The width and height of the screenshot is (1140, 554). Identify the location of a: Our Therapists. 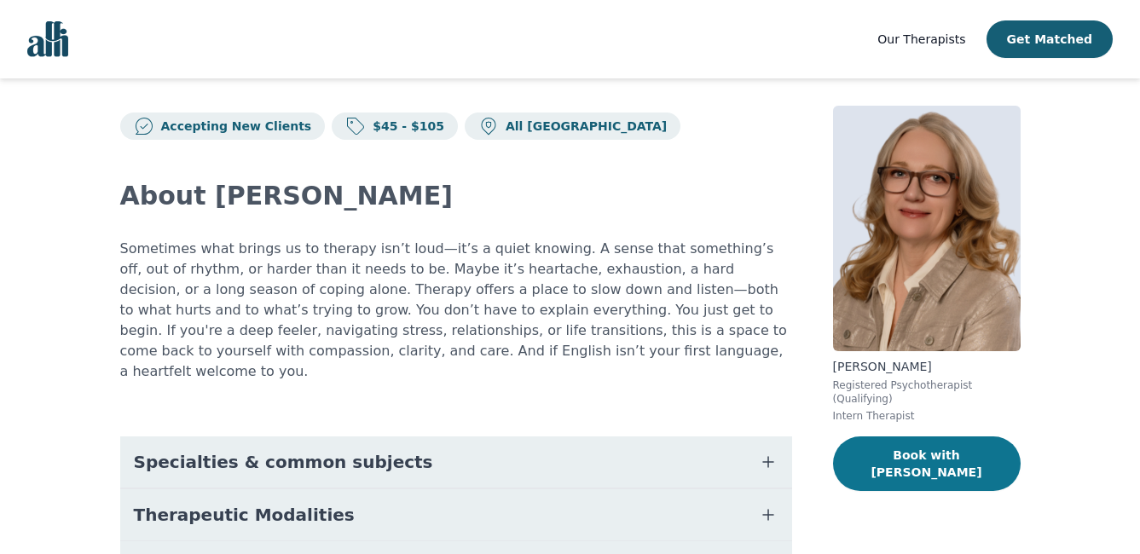
(921, 39).